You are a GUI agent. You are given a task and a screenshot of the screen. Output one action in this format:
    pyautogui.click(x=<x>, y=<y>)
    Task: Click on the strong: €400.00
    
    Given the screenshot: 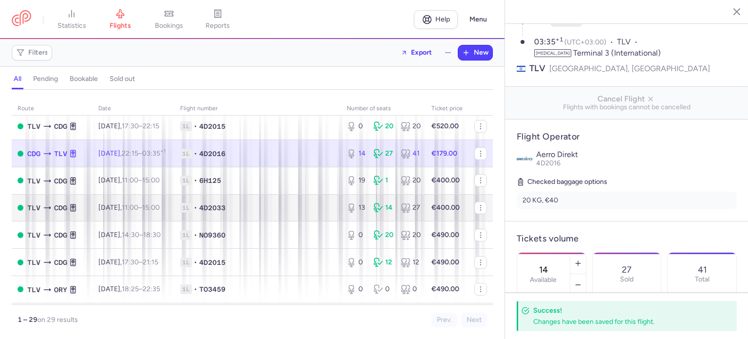 What is the action you would take?
    pyautogui.click(x=446, y=180)
    